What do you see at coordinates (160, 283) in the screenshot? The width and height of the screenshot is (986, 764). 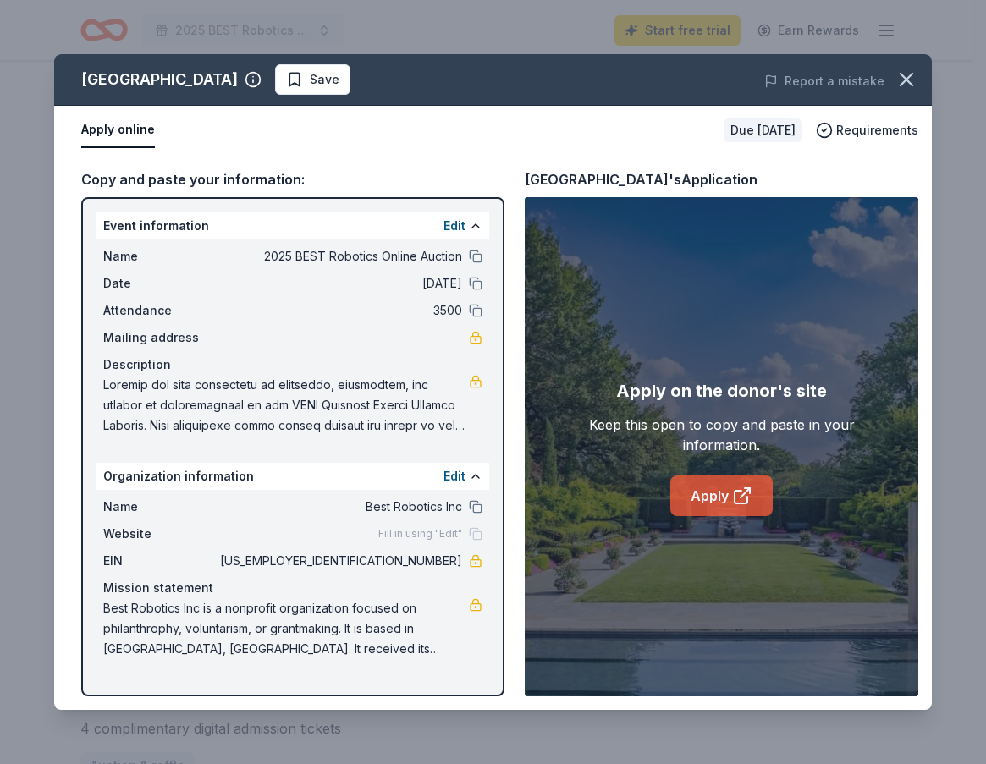 I see `span: Date` at bounding box center [160, 283].